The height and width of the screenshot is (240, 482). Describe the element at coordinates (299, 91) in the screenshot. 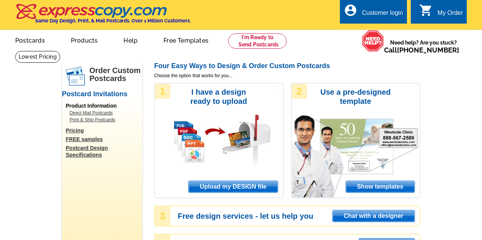

I see `div: 2` at that location.